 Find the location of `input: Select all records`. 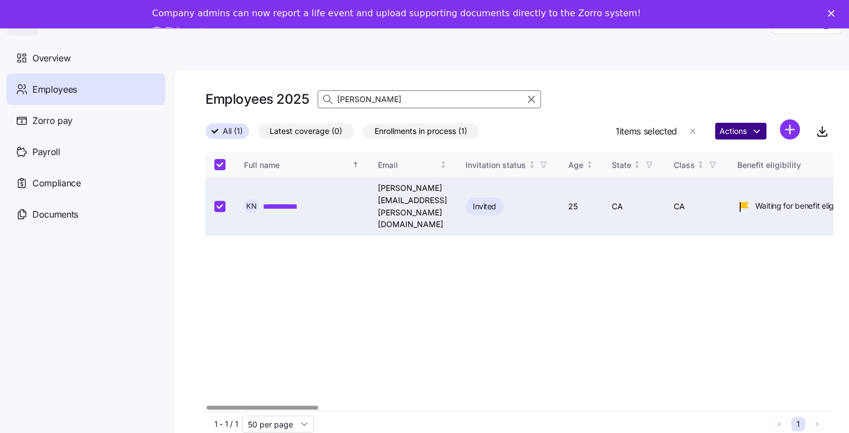

input: Select all records is located at coordinates (220, 165).